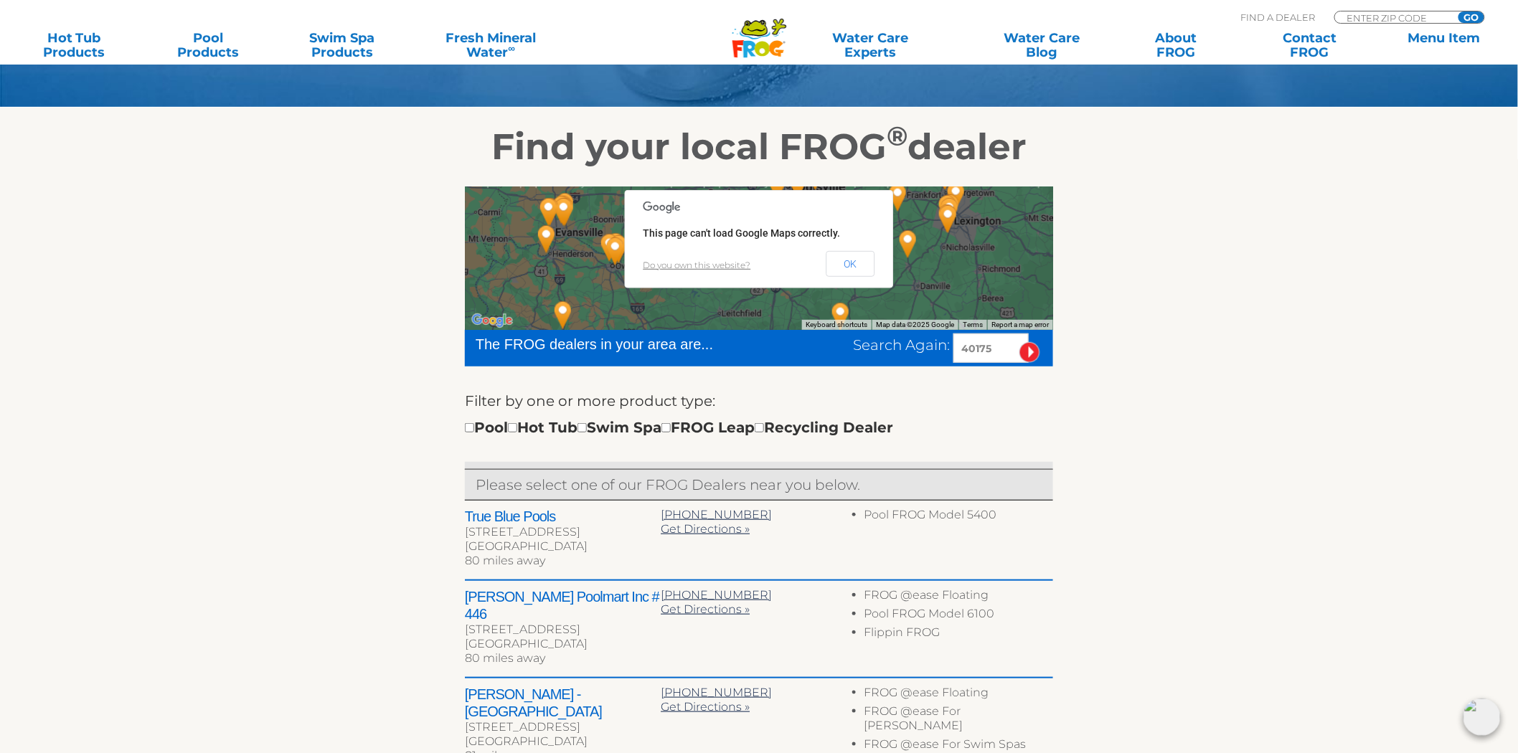 The width and height of the screenshot is (1518, 753). I want to click on a: PoolProducts, so click(208, 45).